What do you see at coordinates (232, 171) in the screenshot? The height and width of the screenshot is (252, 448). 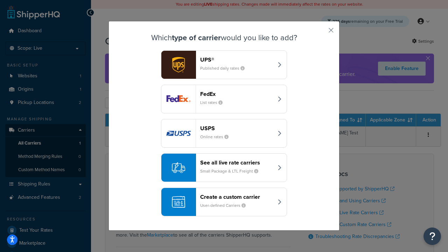 I see `small: Small Package & LTL Freight` at bounding box center [232, 171].